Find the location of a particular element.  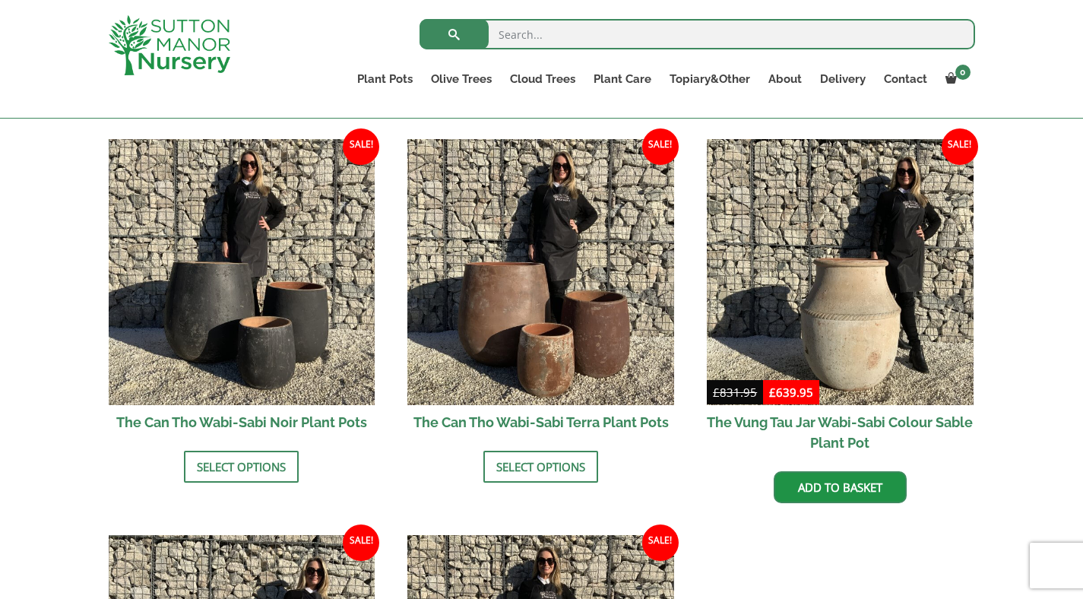

span: 0 is located at coordinates (963, 72).